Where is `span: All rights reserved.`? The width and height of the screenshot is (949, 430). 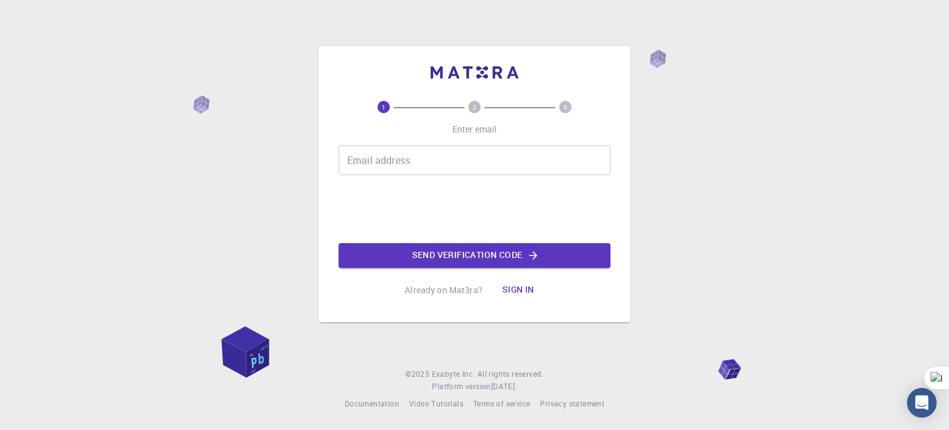 span: All rights reserved. is located at coordinates (511, 374).